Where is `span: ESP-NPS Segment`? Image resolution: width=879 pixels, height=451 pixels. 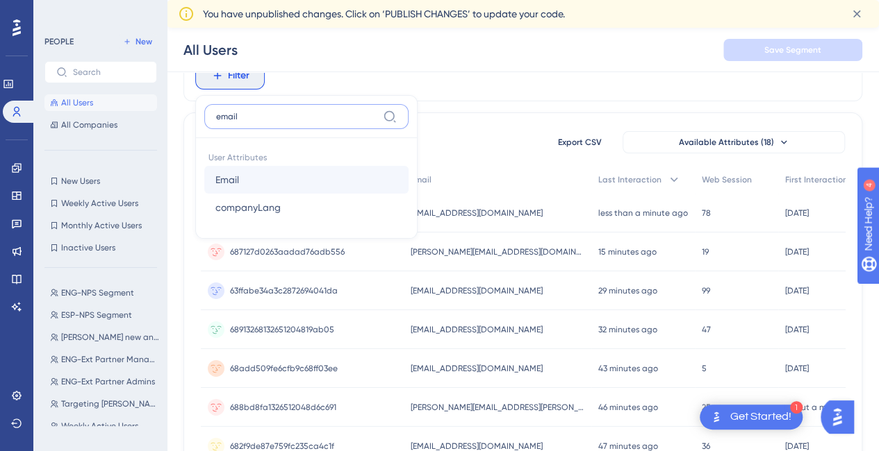
span: ESP-NPS Segment is located at coordinates (97, 315).